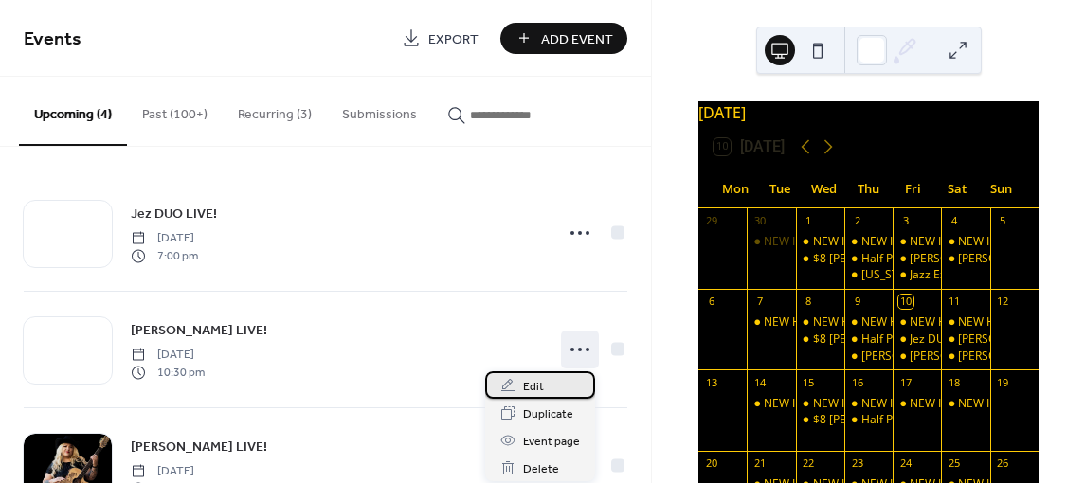 The height and width of the screenshot is (483, 1085). Describe the element at coordinates (868, 275) in the screenshot. I see `div: Texas Hart LIVE!` at that location.